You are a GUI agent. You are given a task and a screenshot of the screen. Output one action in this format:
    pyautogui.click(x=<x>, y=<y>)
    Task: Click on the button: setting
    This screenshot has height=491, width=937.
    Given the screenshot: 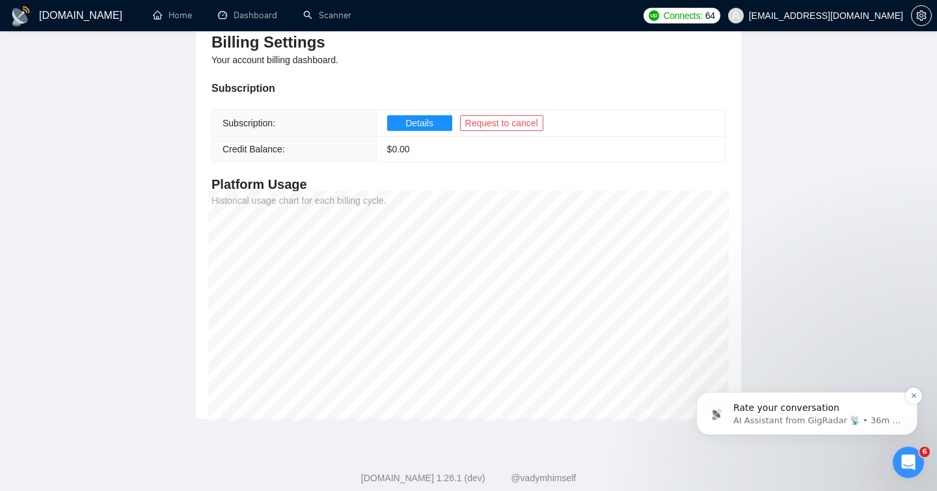 What is the action you would take?
    pyautogui.click(x=922, y=16)
    